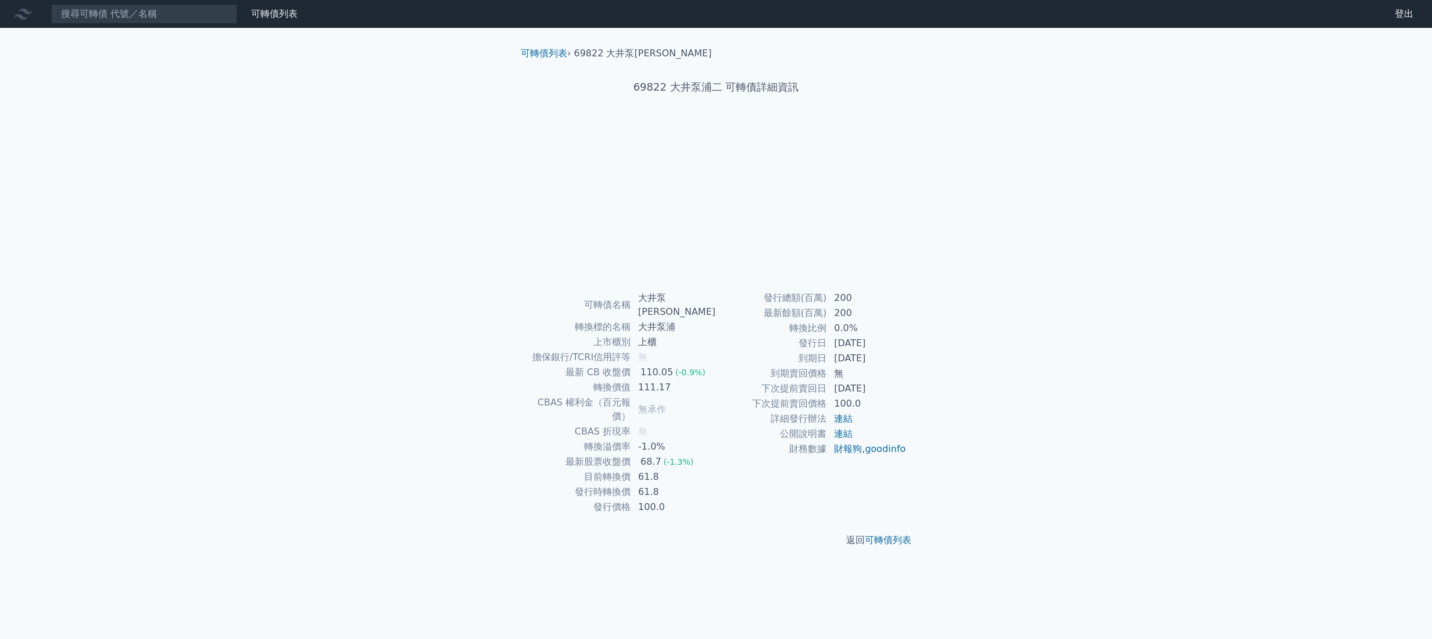 The image size is (1432, 639). What do you see at coordinates (578, 462) in the screenshot?
I see `td: 最新股票收盤價` at bounding box center [578, 462].